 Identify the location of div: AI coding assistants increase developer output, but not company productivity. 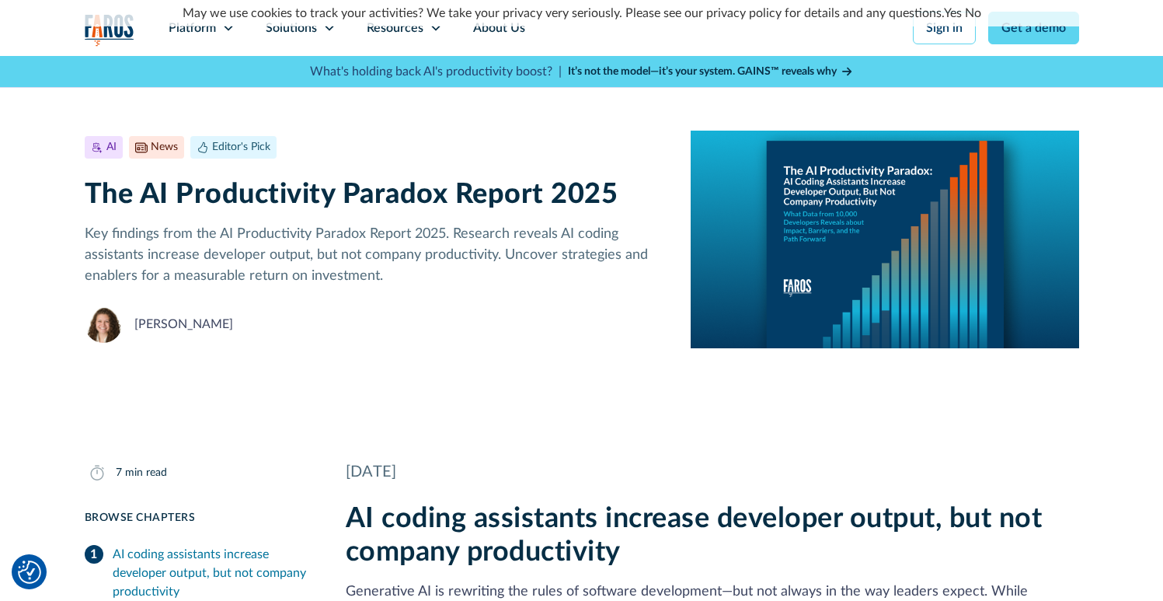
(211, 573).